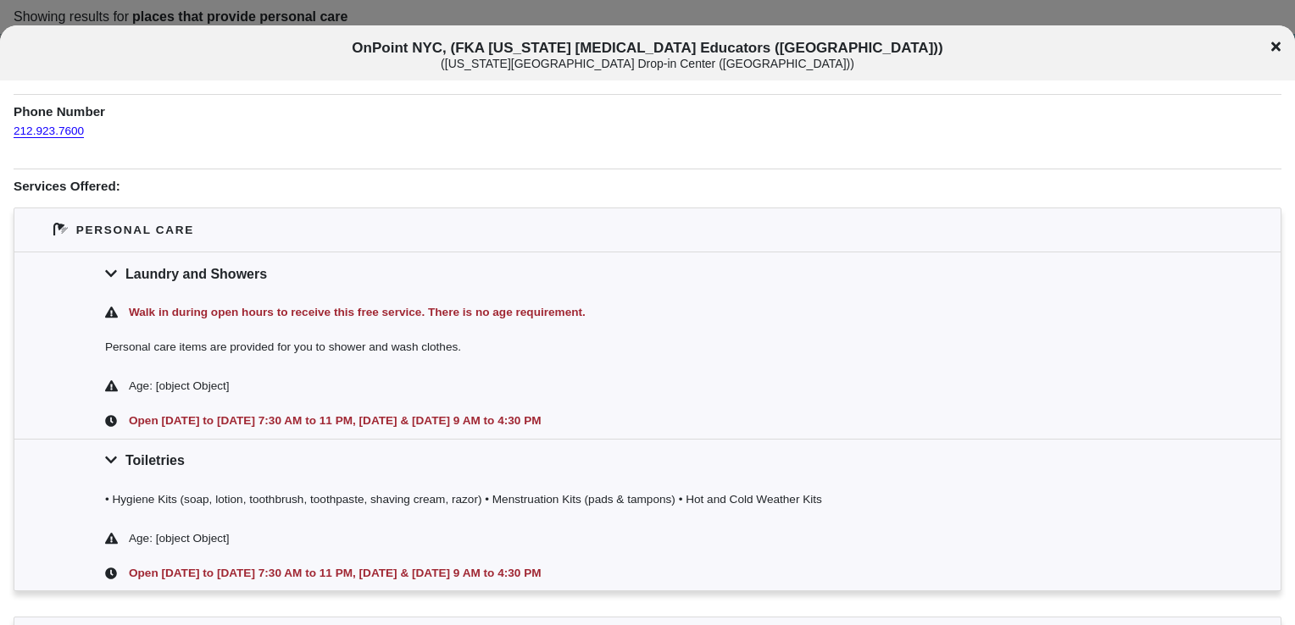  Describe the element at coordinates (647, 350) in the screenshot. I see `div: Personal care items are provided for you to shower and wash clothes.` at that location.